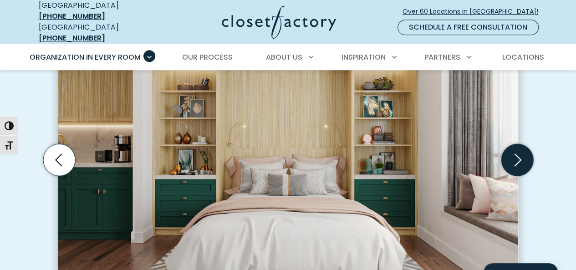 The height and width of the screenshot is (270, 576). What do you see at coordinates (59, 160) in the screenshot?
I see `button: Previous slide` at bounding box center [59, 160].